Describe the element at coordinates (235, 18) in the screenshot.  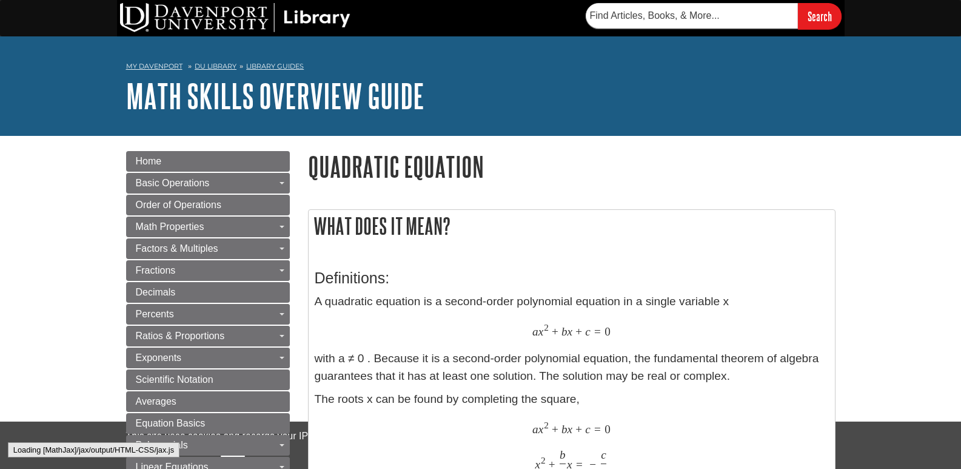
I see `img: DU Library` at that location.